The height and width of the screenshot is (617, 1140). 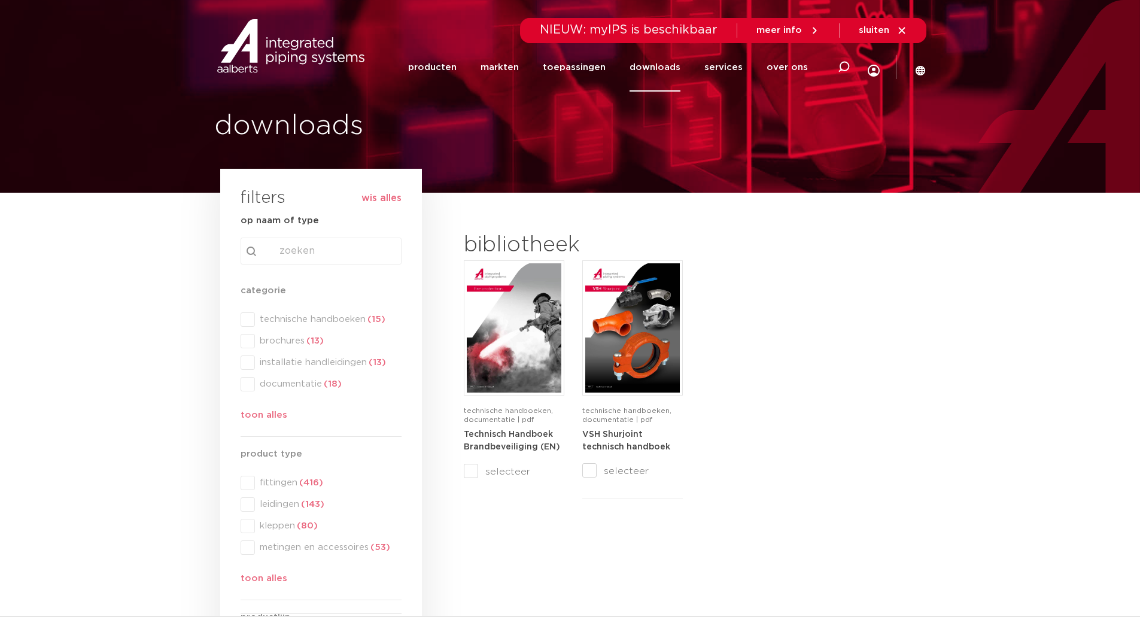 What do you see at coordinates (500, 67) in the screenshot?
I see `a: markten` at bounding box center [500, 67].